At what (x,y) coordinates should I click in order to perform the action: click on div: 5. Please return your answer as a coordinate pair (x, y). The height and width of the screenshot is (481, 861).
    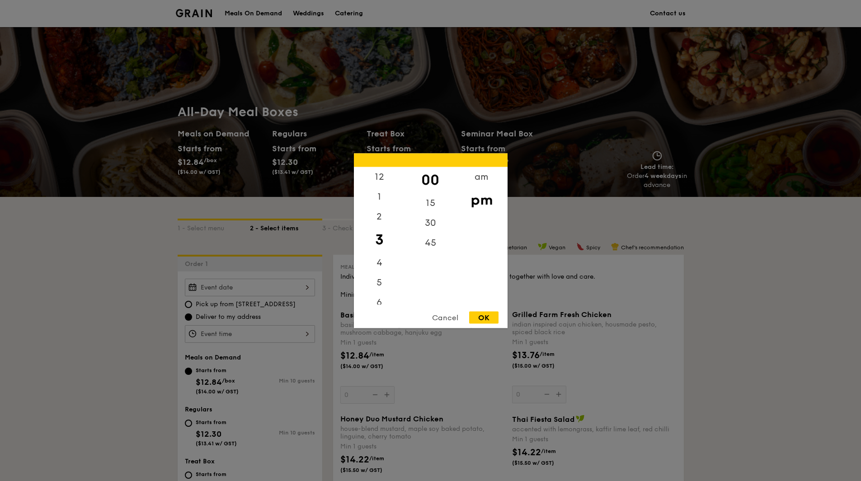
    Looking at the image, I should click on (379, 282).